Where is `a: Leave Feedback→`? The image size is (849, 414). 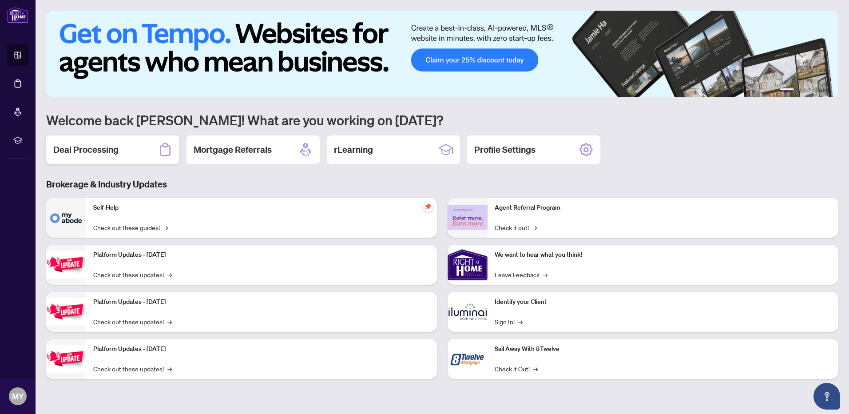
a: Leave Feedback→ is located at coordinates (521, 274).